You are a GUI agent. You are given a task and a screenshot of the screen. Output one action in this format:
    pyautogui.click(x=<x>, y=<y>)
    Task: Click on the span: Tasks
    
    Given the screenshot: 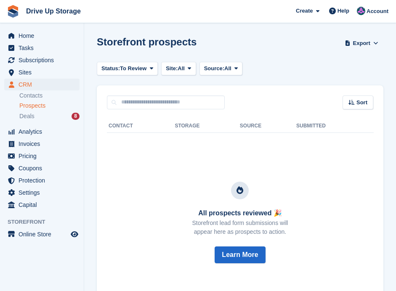 What is the action you would take?
    pyautogui.click(x=44, y=48)
    